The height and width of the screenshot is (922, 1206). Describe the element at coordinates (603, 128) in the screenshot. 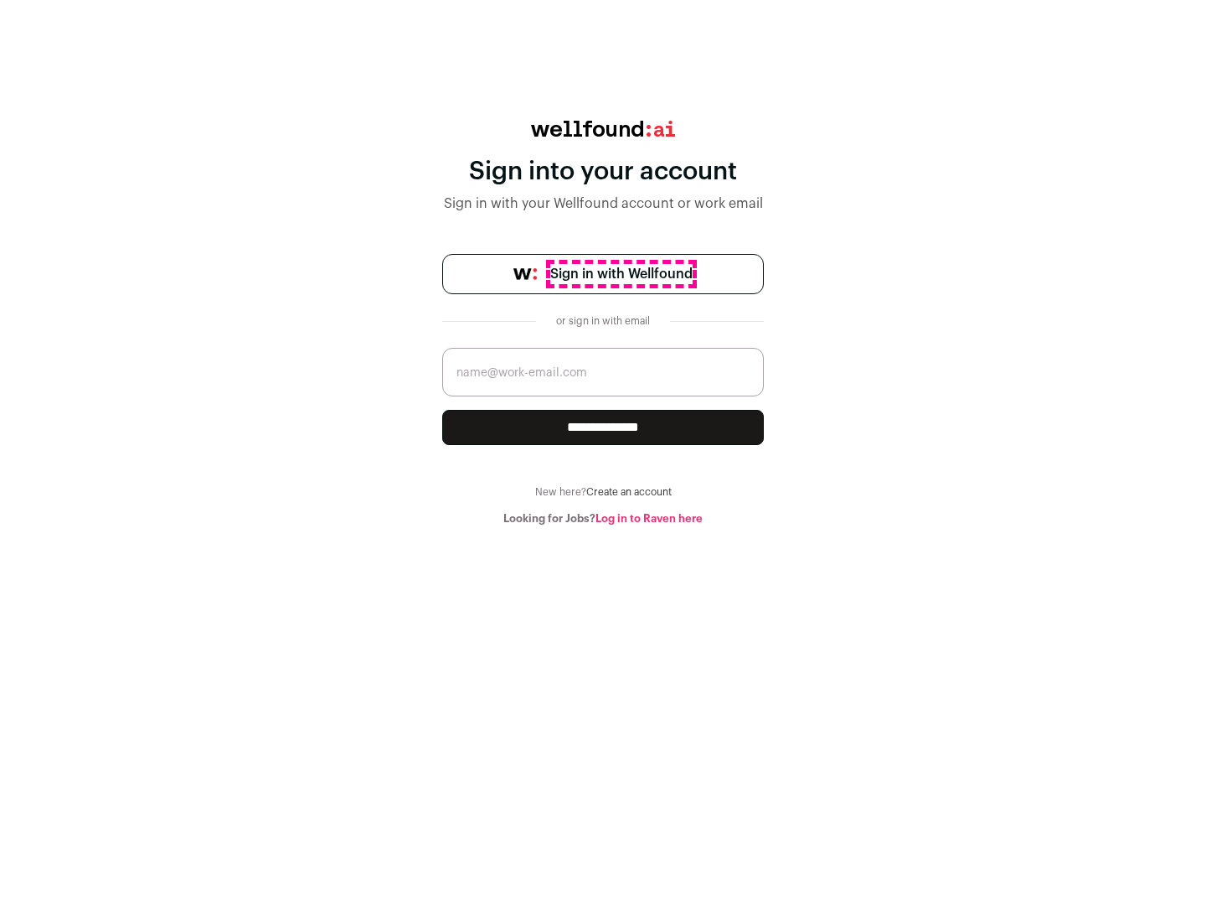

I see `img: wellfound:ai` at that location.